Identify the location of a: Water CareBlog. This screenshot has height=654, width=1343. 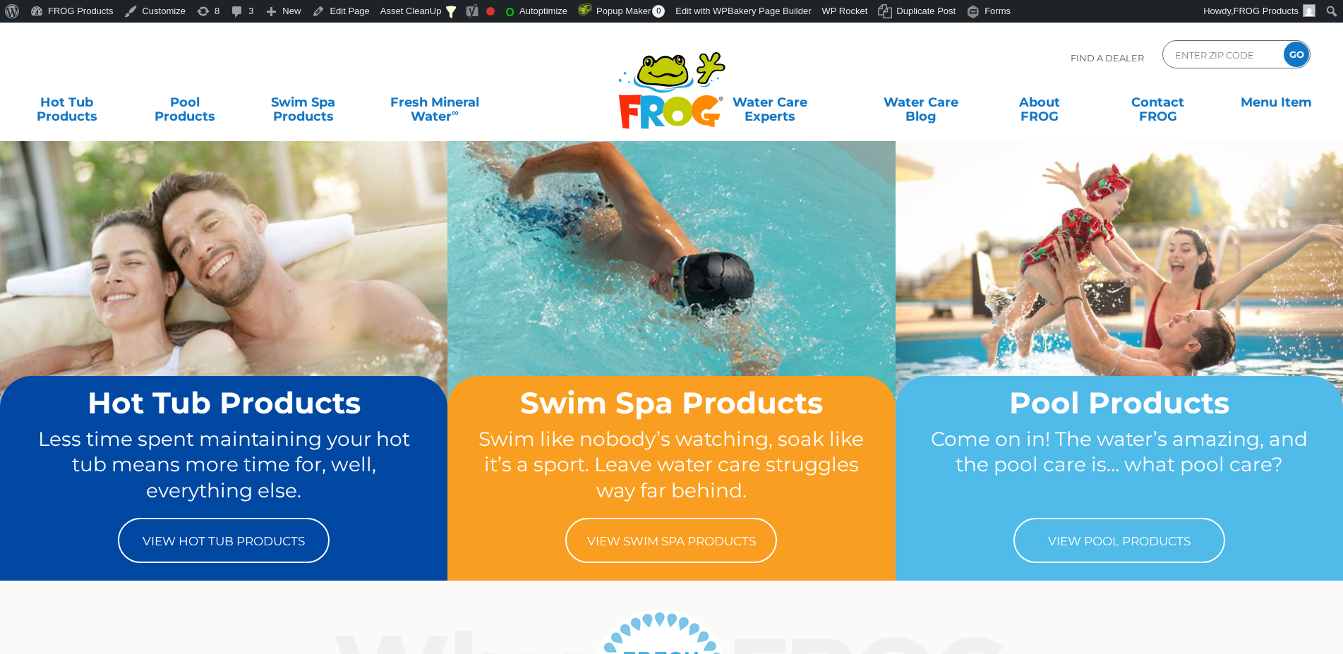
(921, 102).